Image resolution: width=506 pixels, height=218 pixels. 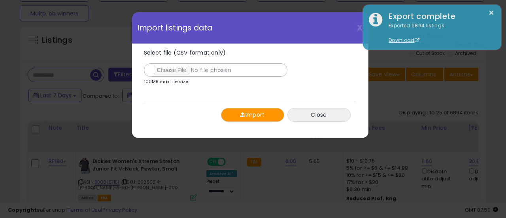 What do you see at coordinates (319, 115) in the screenshot?
I see `button: Close` at bounding box center [319, 115].